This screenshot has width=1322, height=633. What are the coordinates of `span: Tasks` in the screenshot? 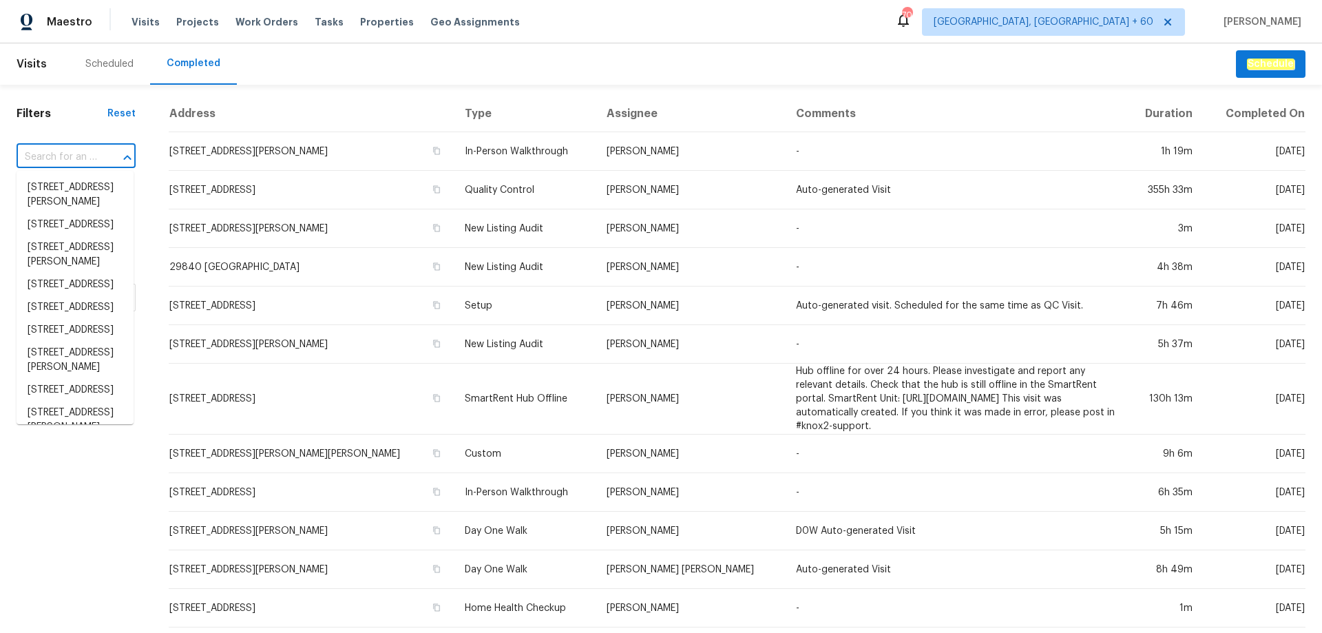 It's located at (329, 22).